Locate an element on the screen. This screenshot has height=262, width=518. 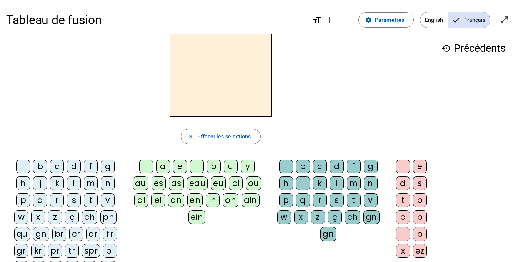
div: oi is located at coordinates (236, 184).